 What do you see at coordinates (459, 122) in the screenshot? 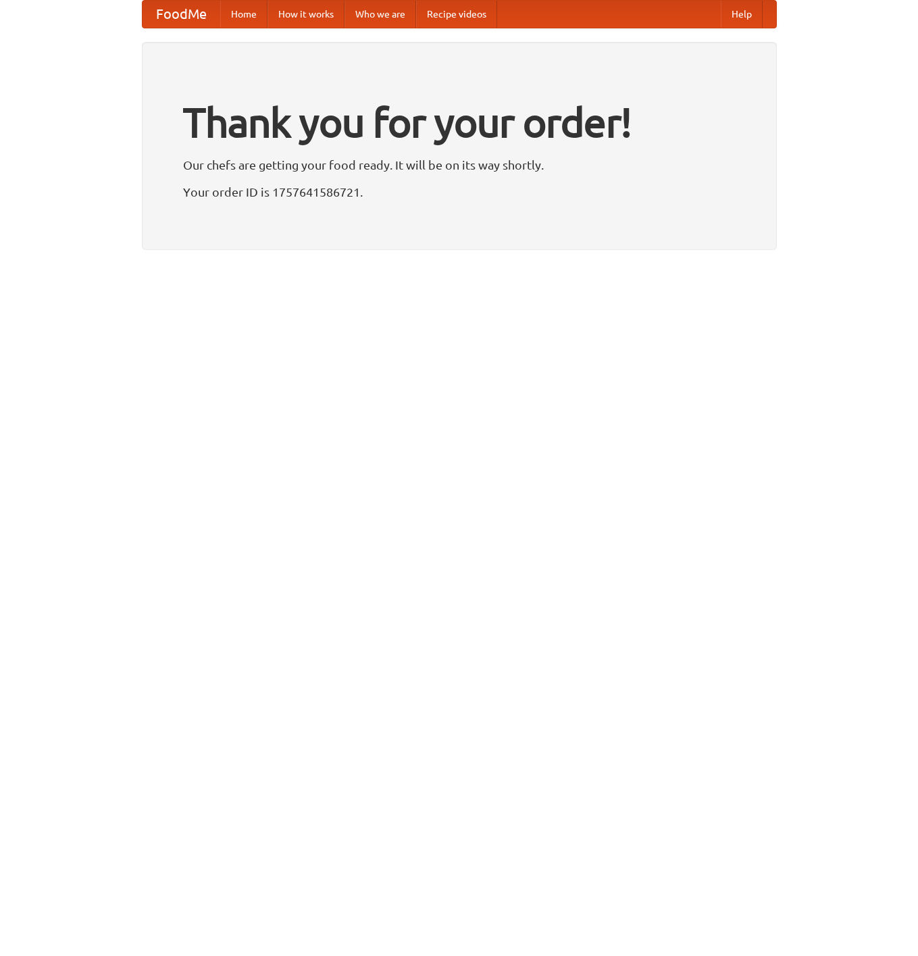
I see `h1: Thank you for your order!` at bounding box center [459, 122].